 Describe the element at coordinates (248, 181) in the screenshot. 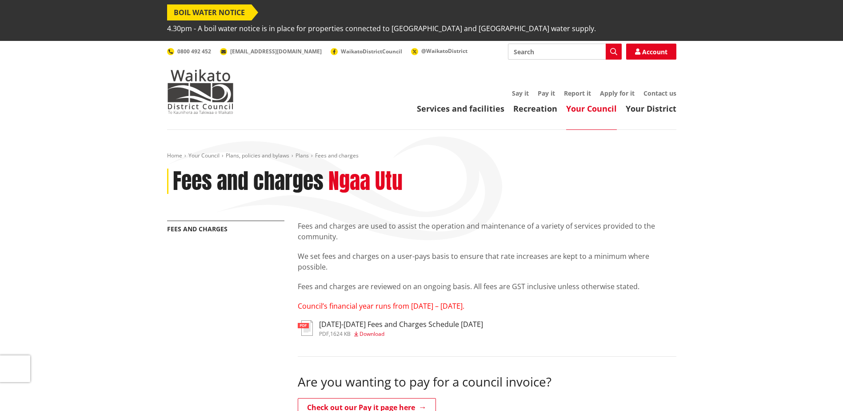

I see `h1: Fees and charges` at that location.